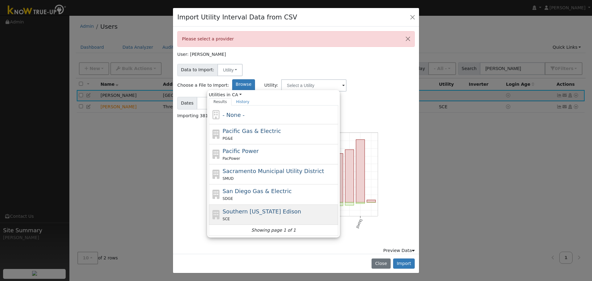  Describe the element at coordinates (252, 131) in the screenshot. I see `span: Pacific Gas & Electric` at that location.